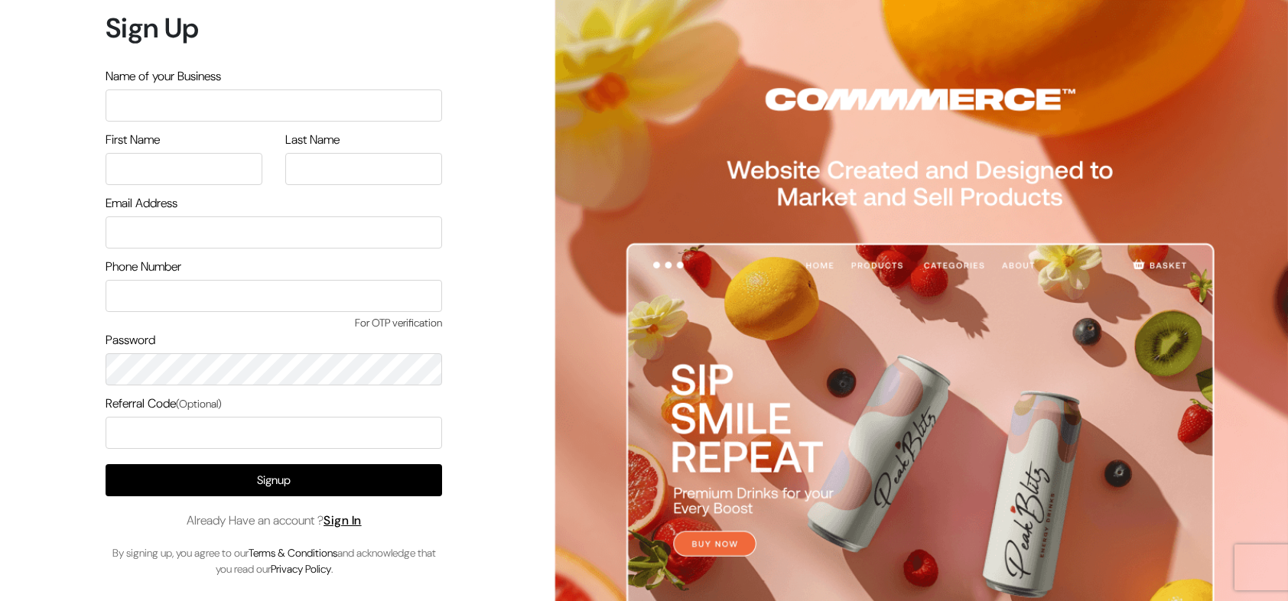 This screenshot has height=601, width=1288. What do you see at coordinates (274, 28) in the screenshot?
I see `h1: Sign Up` at bounding box center [274, 28].